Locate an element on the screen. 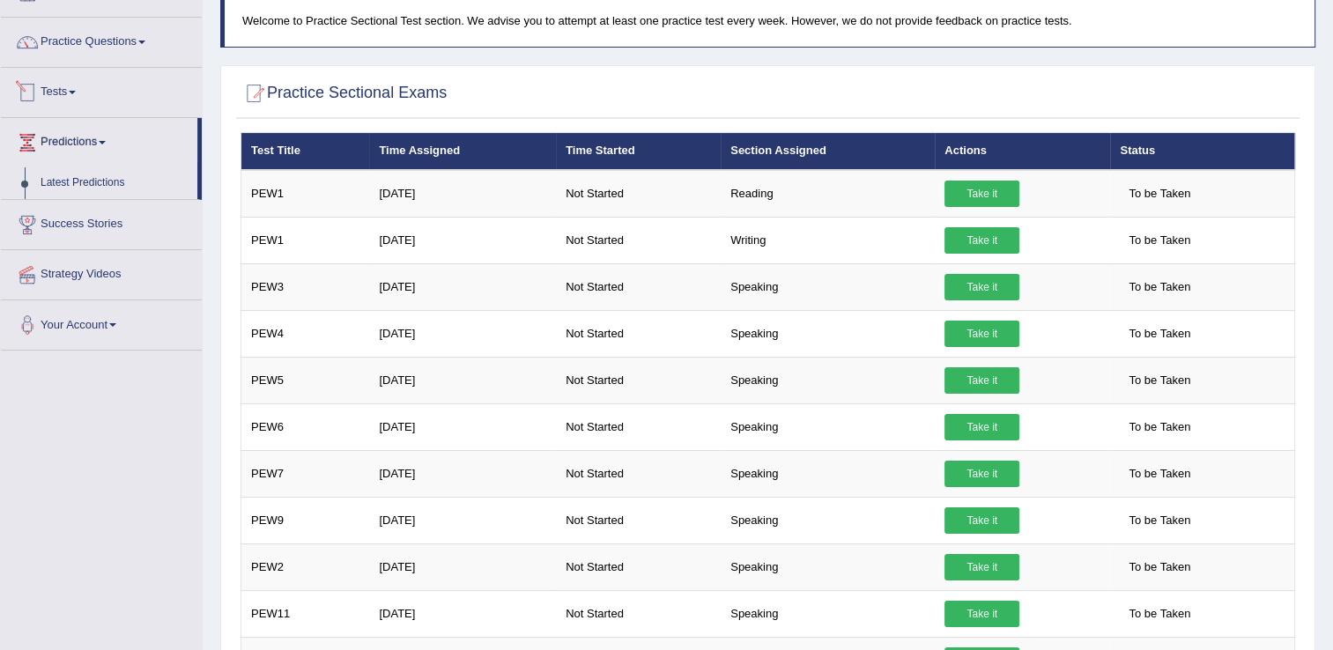 This screenshot has width=1333, height=650. a: Tests is located at coordinates (101, 90).